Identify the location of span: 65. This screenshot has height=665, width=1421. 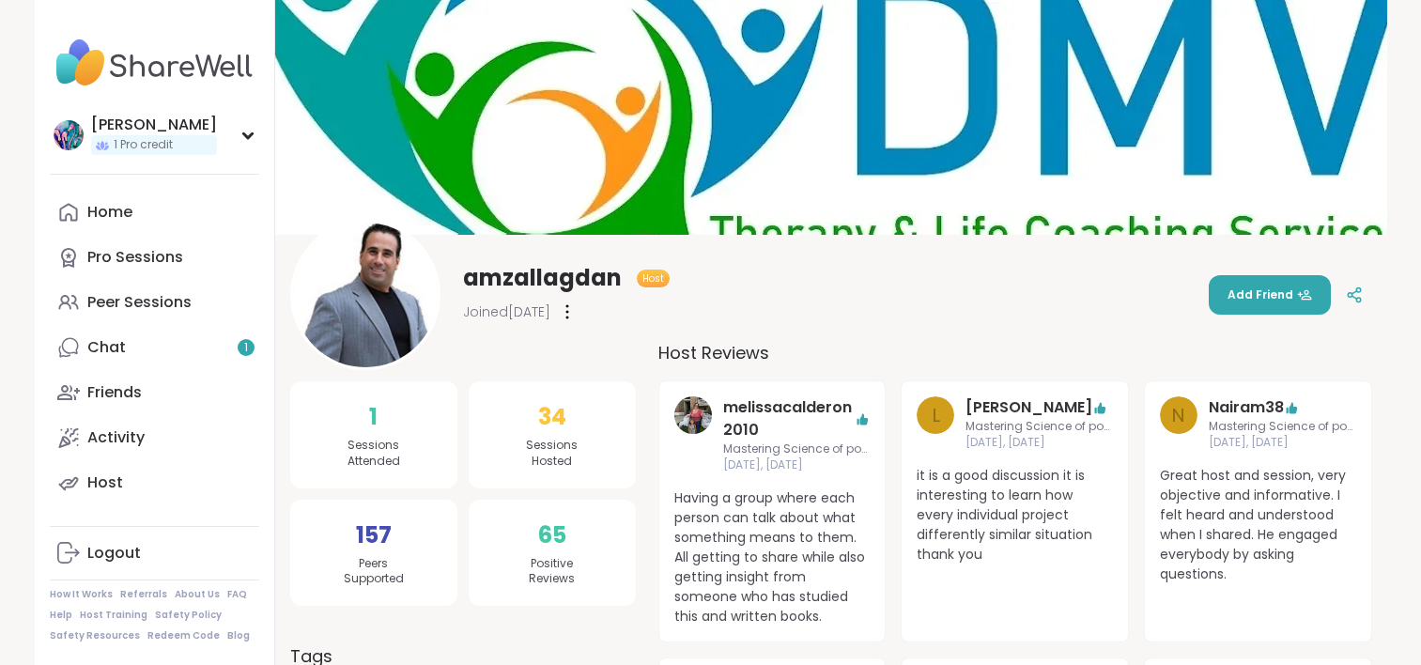
(552, 536).